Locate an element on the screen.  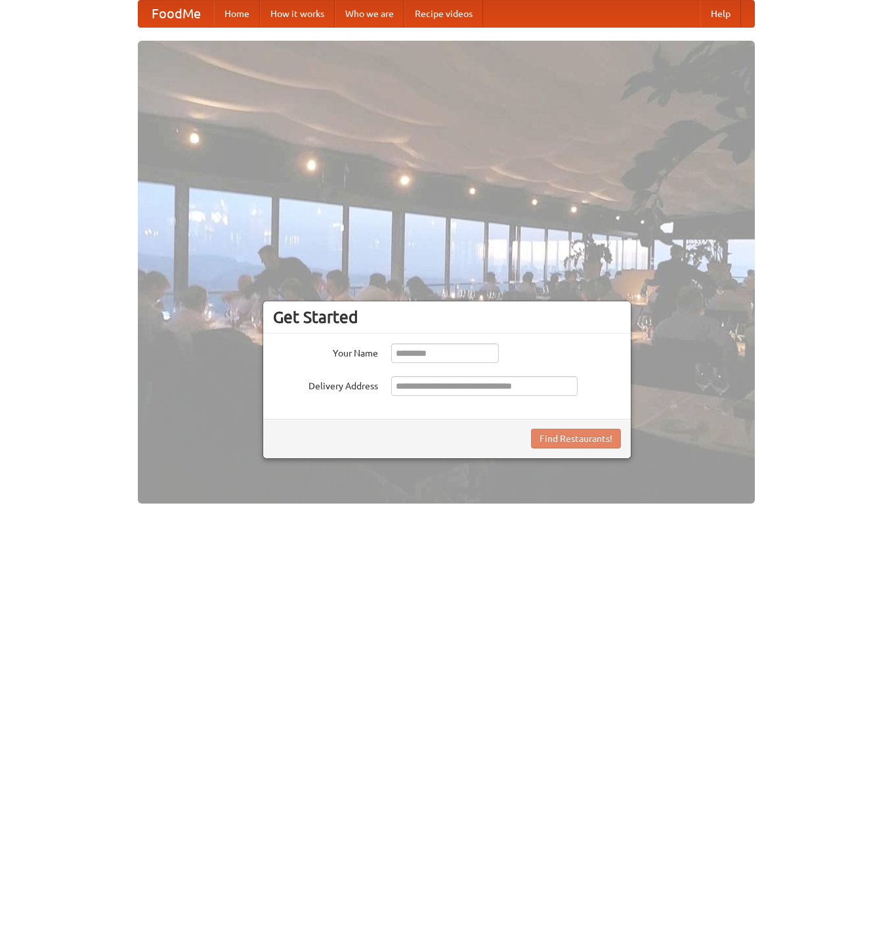
a: Home is located at coordinates (237, 14).